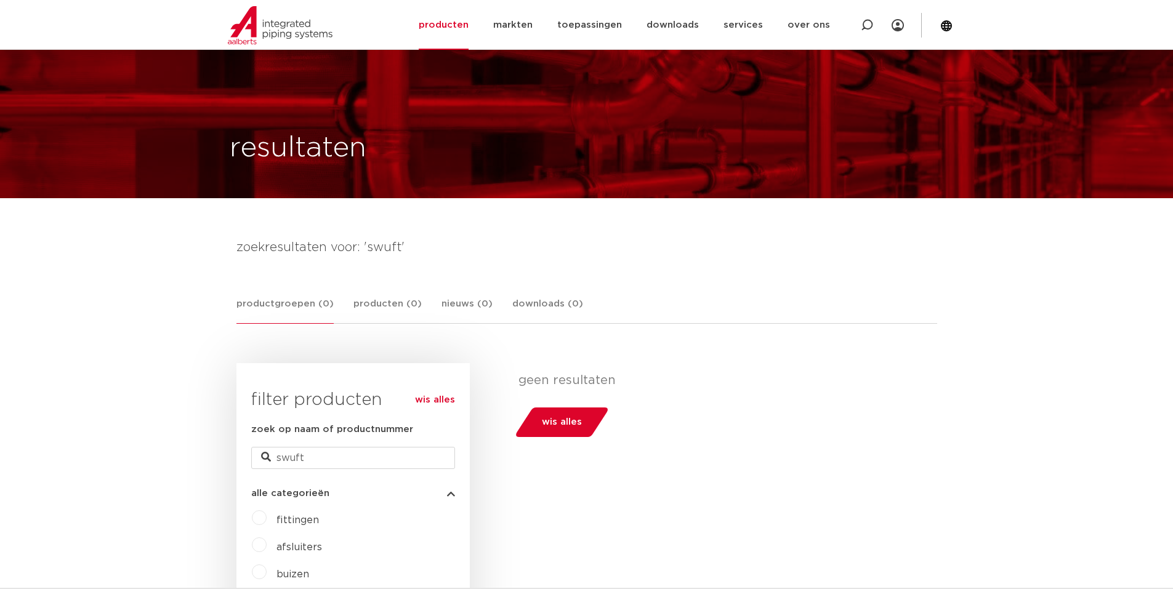 The width and height of the screenshot is (1173, 589). What do you see at coordinates (332, 430) in the screenshot?
I see `label: zoek op naam of productnummer` at bounding box center [332, 430].